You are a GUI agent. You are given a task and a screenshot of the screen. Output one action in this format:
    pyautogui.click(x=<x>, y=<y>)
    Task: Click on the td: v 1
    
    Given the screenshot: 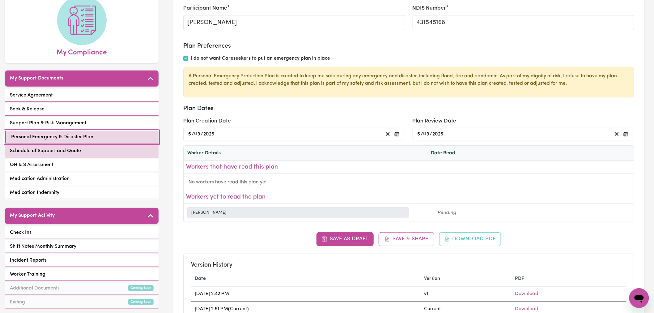 What is the action you would take?
    pyautogui.click(x=466, y=293)
    